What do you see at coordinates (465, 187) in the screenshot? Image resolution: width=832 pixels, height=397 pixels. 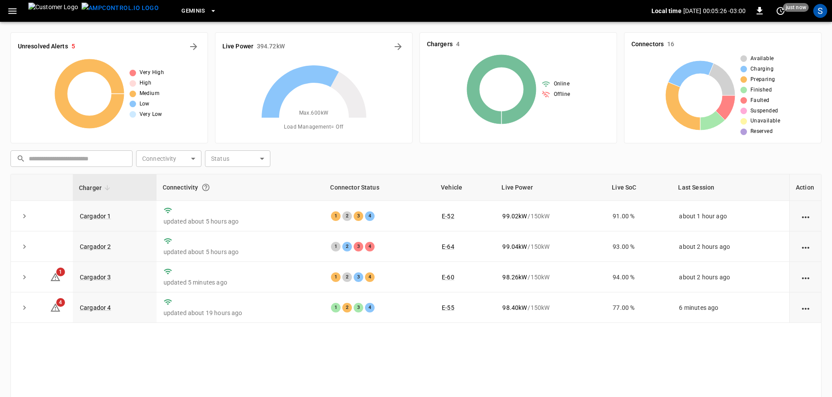 I see `th: Vehicle` at bounding box center [465, 187].